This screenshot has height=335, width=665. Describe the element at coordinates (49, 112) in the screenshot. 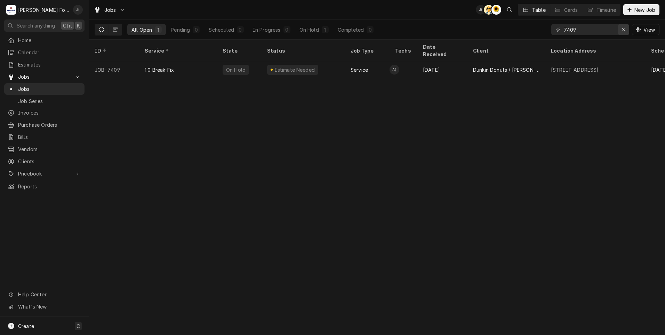

I see `span: Invoices` at that location.